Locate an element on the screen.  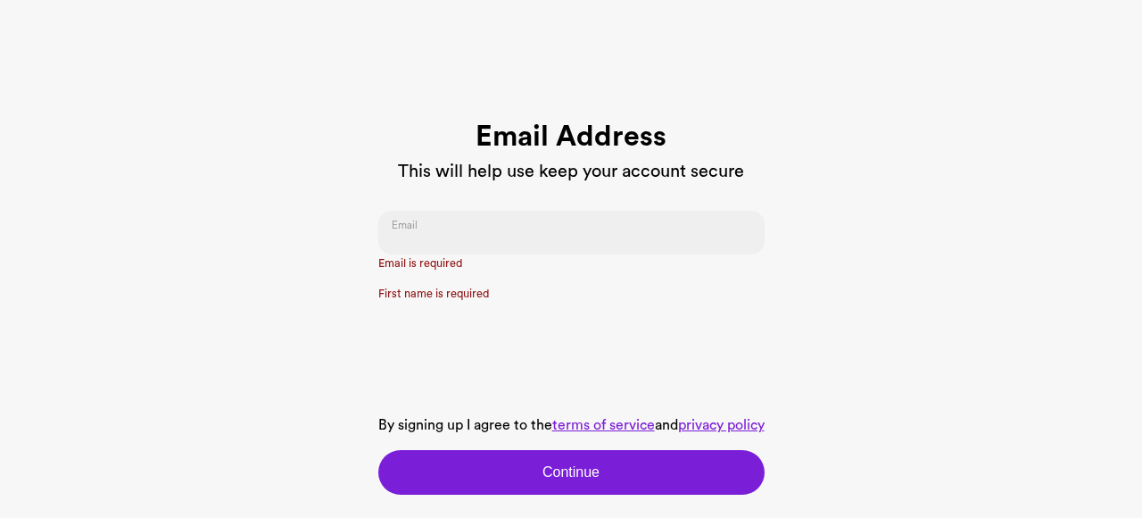
span: Email is required is located at coordinates (420, 263).